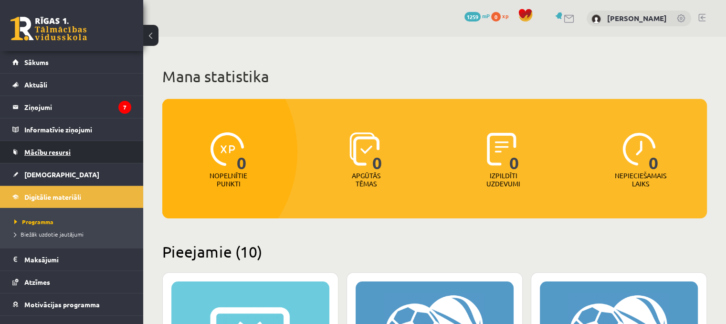 The image size is (726, 324). I want to click on img: icon-completed-tasks-ad58ae20a441b2904462921112bc710f1caf180af7a3daa7317a5a94f2d26646.svg, so click(502, 149).